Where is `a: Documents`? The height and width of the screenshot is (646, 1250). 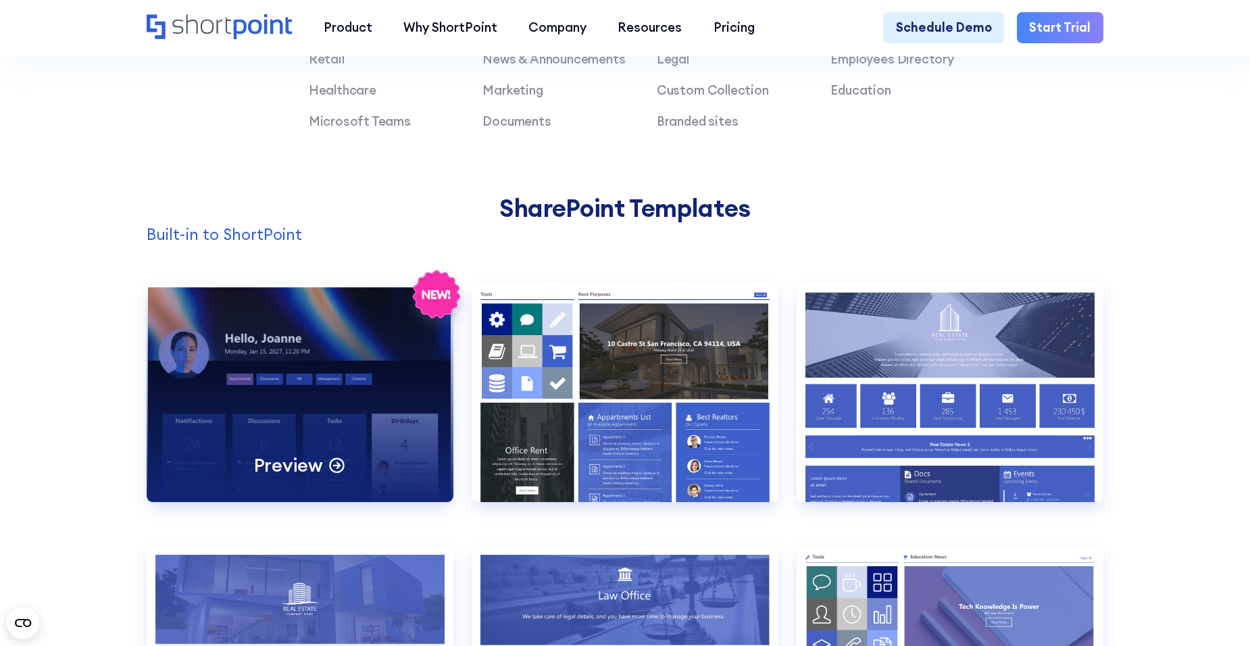 a: Documents is located at coordinates (516, 121).